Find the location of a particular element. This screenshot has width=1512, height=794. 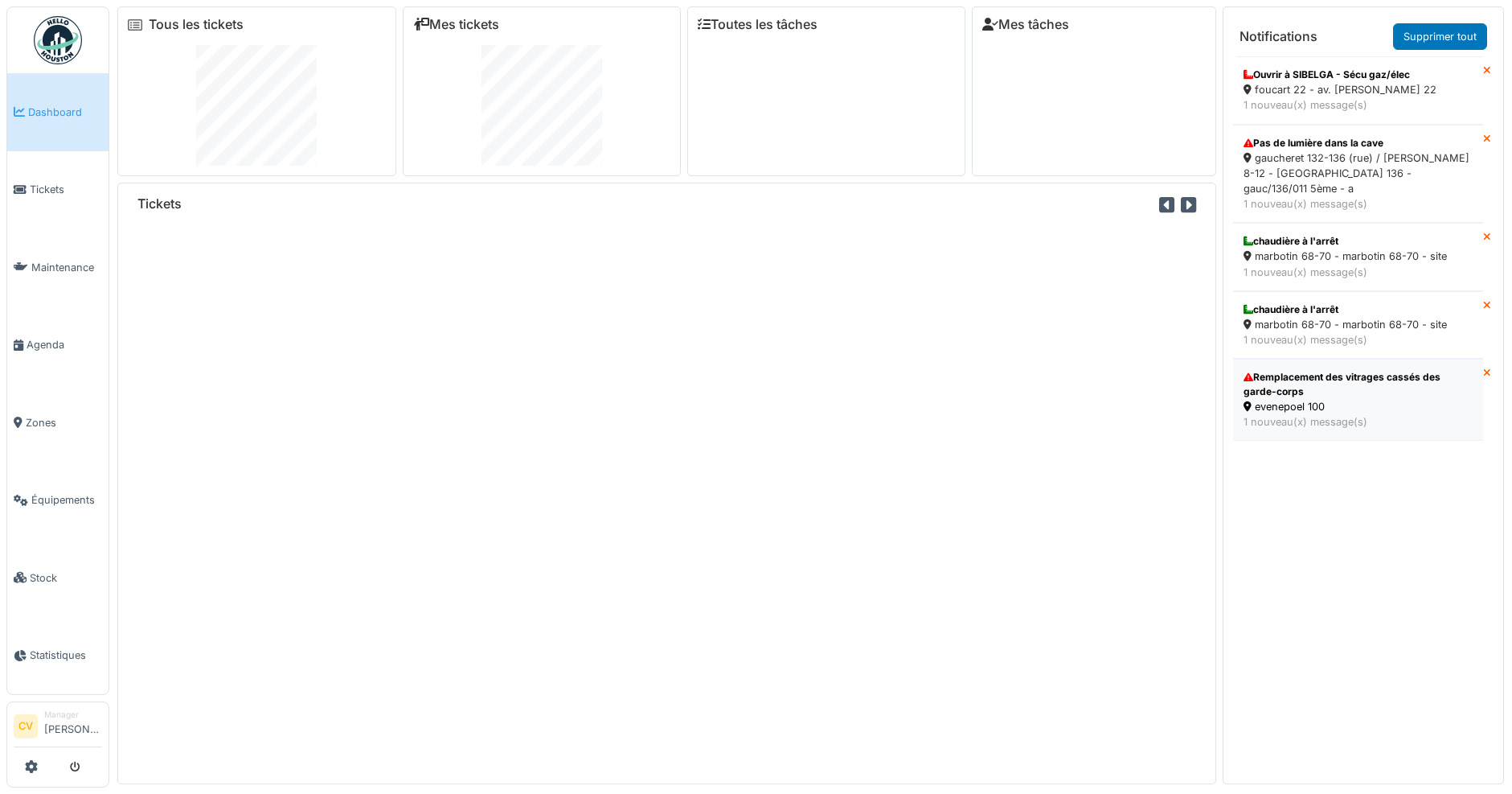

span: Statistiques is located at coordinates (66, 654).